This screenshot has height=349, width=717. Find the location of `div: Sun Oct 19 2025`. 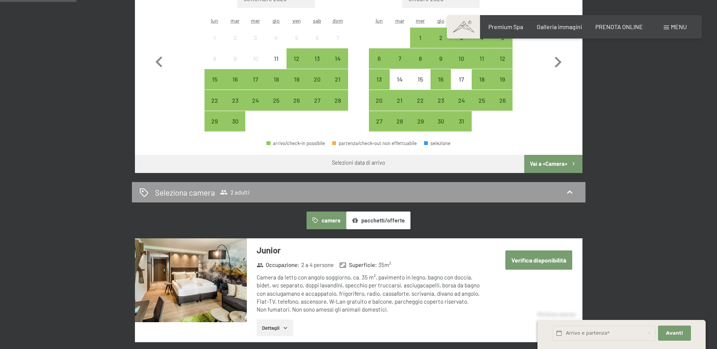

div: Sun Oct 19 2025 is located at coordinates (502, 79).